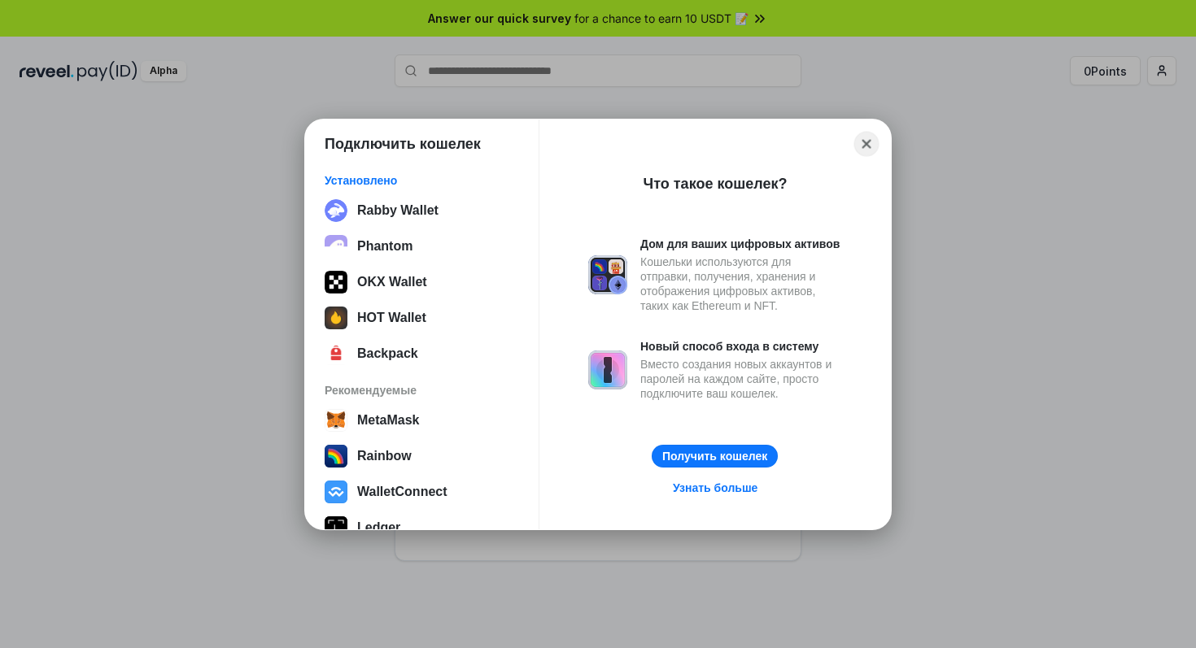 This screenshot has height=648, width=1196. Describe the element at coordinates (378, 528) in the screenshot. I see `div: Ledger` at that location.